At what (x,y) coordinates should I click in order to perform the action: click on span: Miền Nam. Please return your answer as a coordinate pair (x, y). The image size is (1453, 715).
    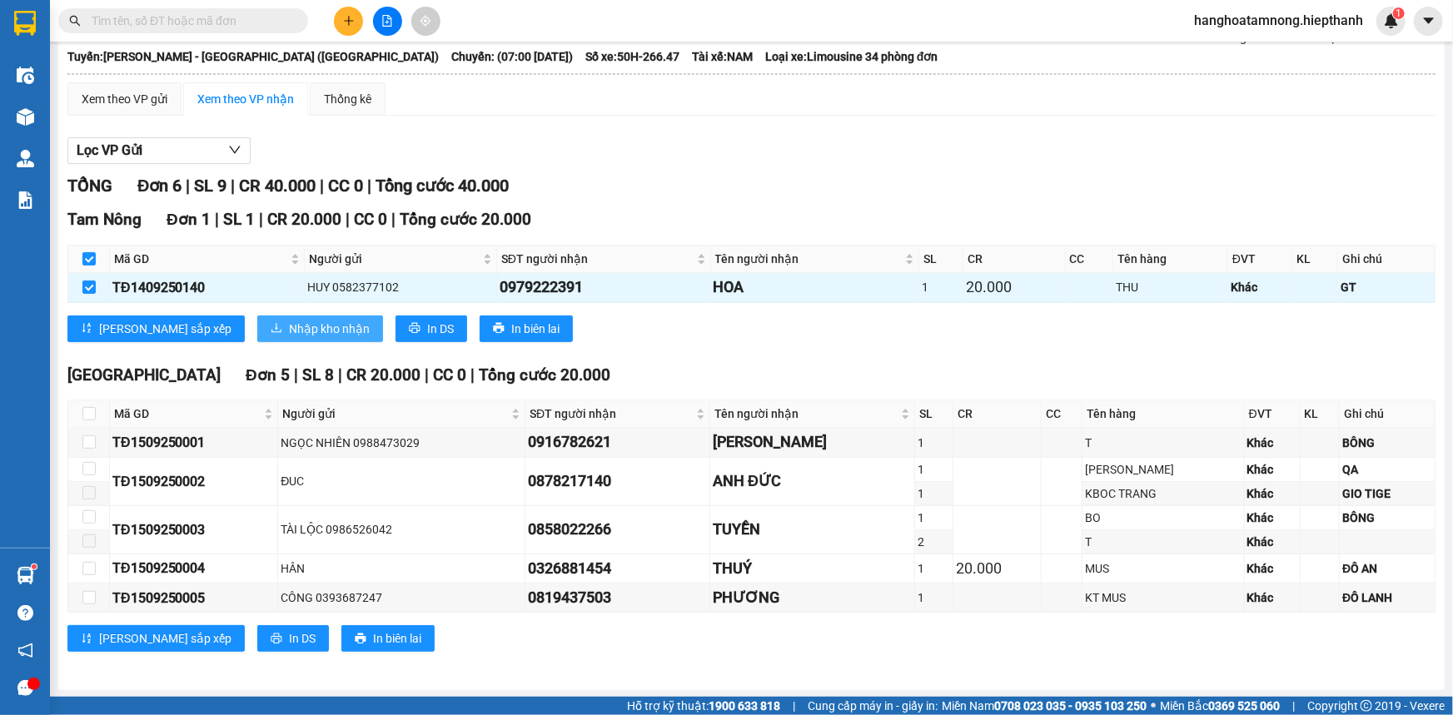
    Looking at the image, I should click on (1044, 706).